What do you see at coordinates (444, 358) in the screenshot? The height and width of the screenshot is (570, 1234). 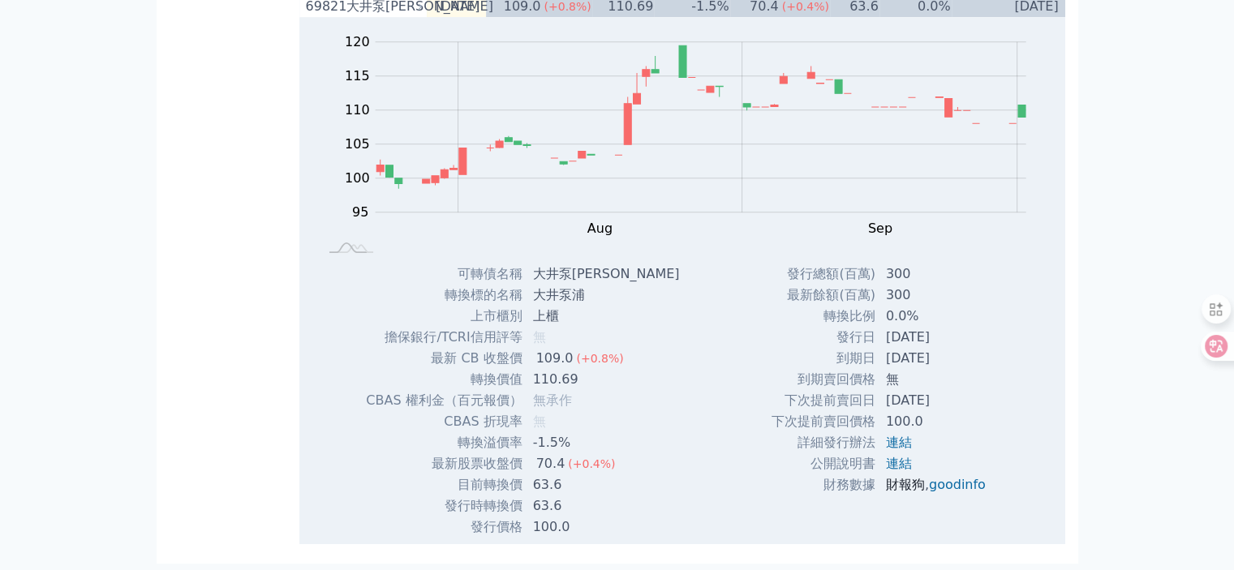 I see `td: 最新 CB 收盤價` at bounding box center [444, 358].